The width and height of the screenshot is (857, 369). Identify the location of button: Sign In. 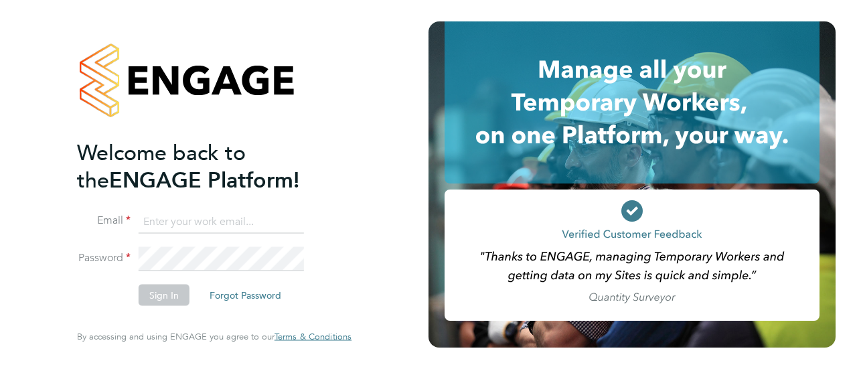
(164, 295).